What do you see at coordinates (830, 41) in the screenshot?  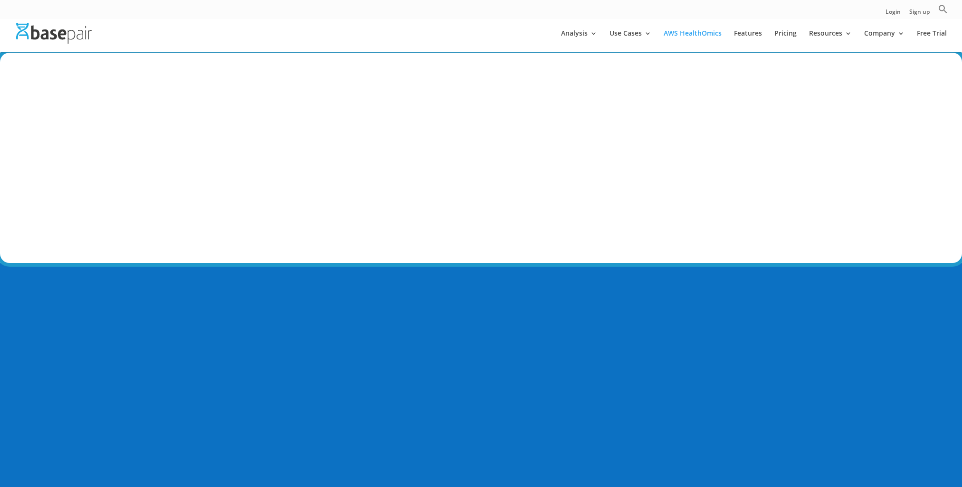 I see `a: Resources` at bounding box center [830, 41].